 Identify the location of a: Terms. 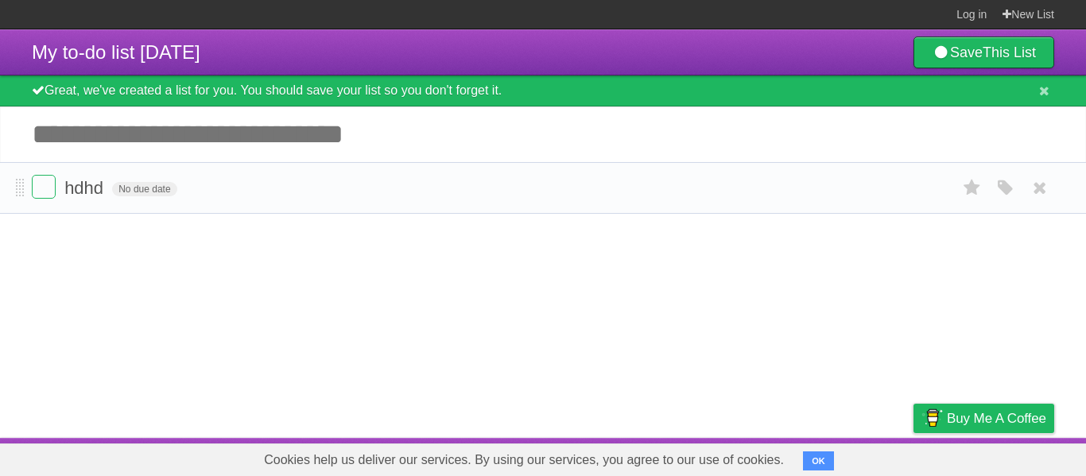
(856, 457).